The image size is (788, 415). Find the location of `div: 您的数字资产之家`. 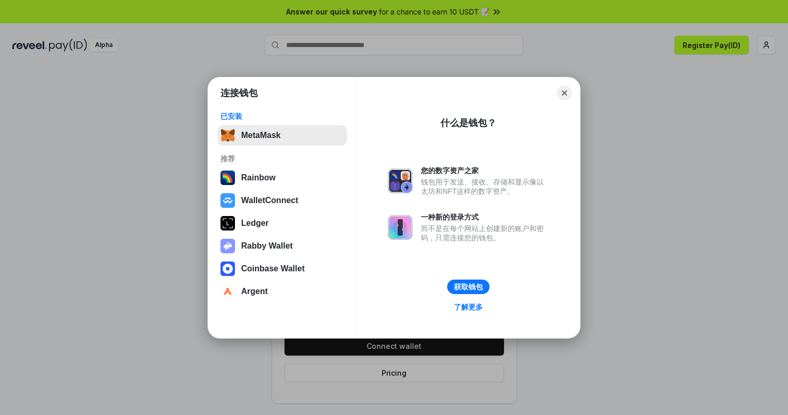

div: 您的数字资产之家 is located at coordinates (485, 170).